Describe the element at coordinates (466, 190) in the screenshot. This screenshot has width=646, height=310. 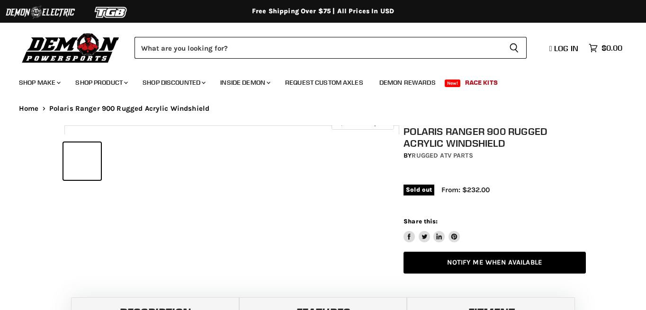
I see `span: From: $232.00` at that location.